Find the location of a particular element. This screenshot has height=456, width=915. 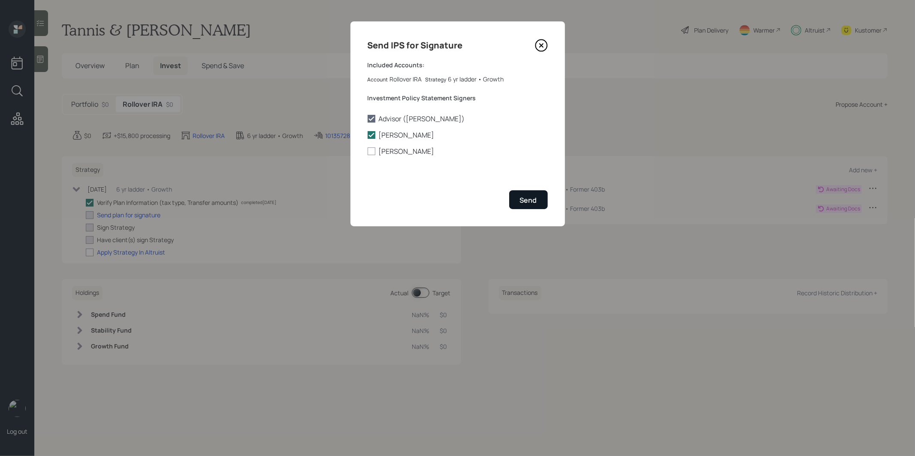

div: Send is located at coordinates (528, 200).